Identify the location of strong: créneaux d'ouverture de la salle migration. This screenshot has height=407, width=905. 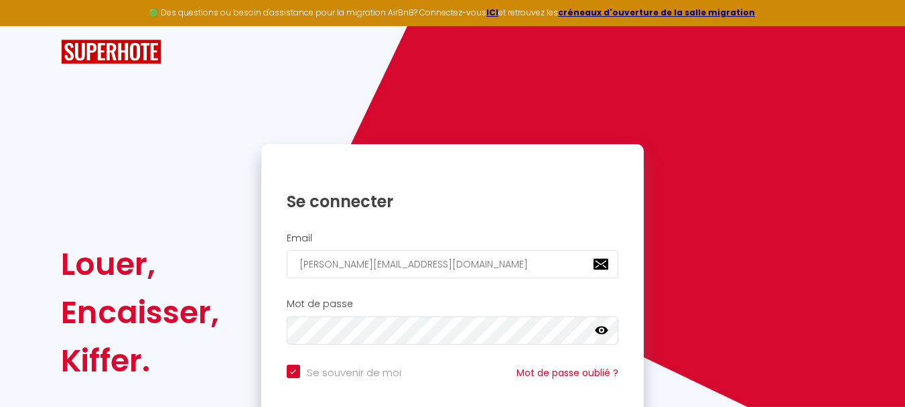
(657, 12).